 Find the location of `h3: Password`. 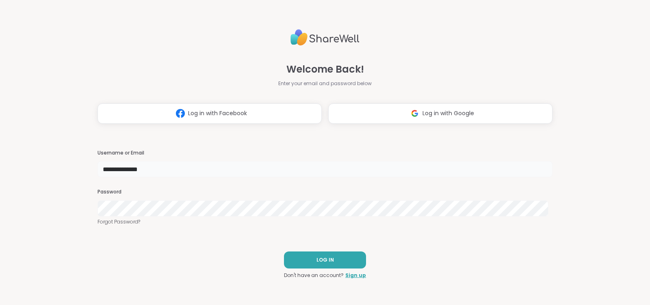

h3: Password is located at coordinates (325, 192).